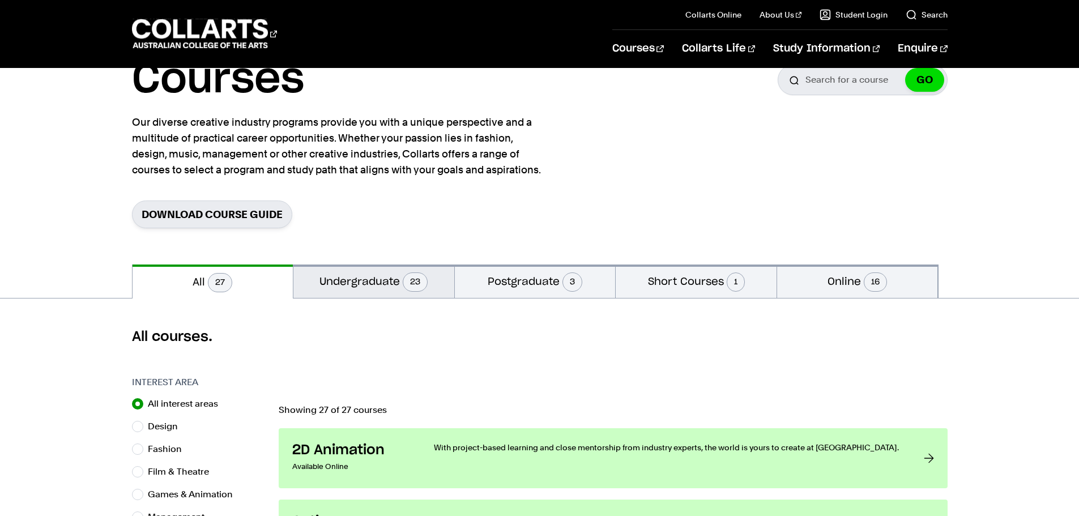 The image size is (1079, 516). Describe the element at coordinates (218, 80) in the screenshot. I see `h1: Courses` at that location.